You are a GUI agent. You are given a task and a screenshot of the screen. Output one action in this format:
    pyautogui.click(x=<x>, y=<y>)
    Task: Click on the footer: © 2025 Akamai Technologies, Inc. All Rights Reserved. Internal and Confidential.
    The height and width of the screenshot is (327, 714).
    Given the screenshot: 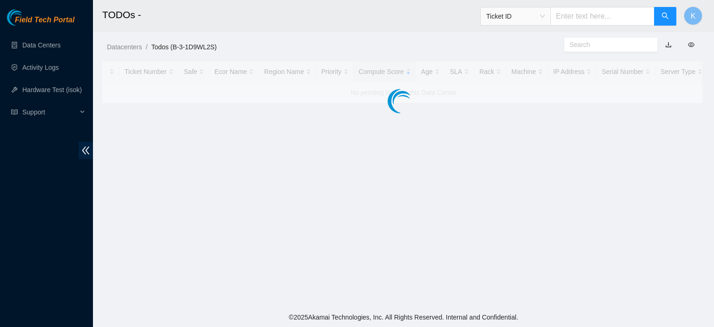 What is the action you would take?
    pyautogui.click(x=403, y=317)
    